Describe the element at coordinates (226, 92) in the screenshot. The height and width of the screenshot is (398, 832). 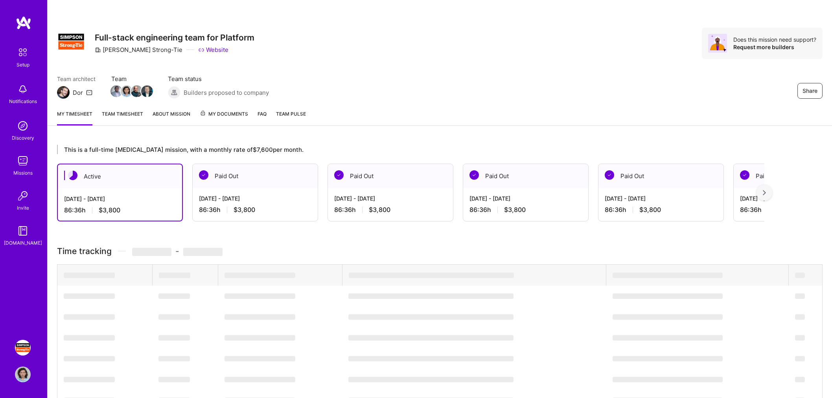
I see `span: Builders proposed to company` at that location.